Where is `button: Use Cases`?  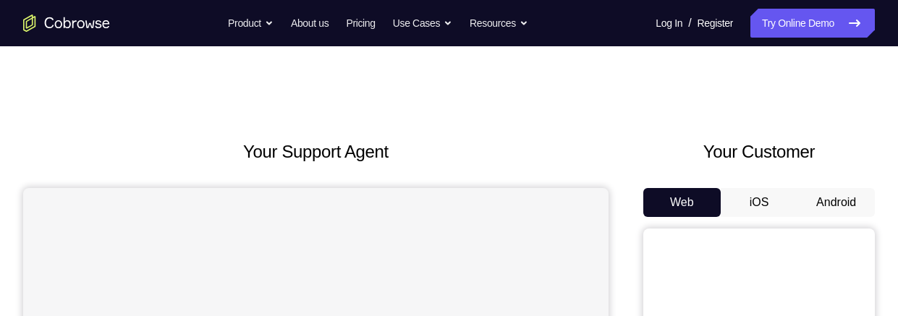
button: Use Cases is located at coordinates (422, 23).